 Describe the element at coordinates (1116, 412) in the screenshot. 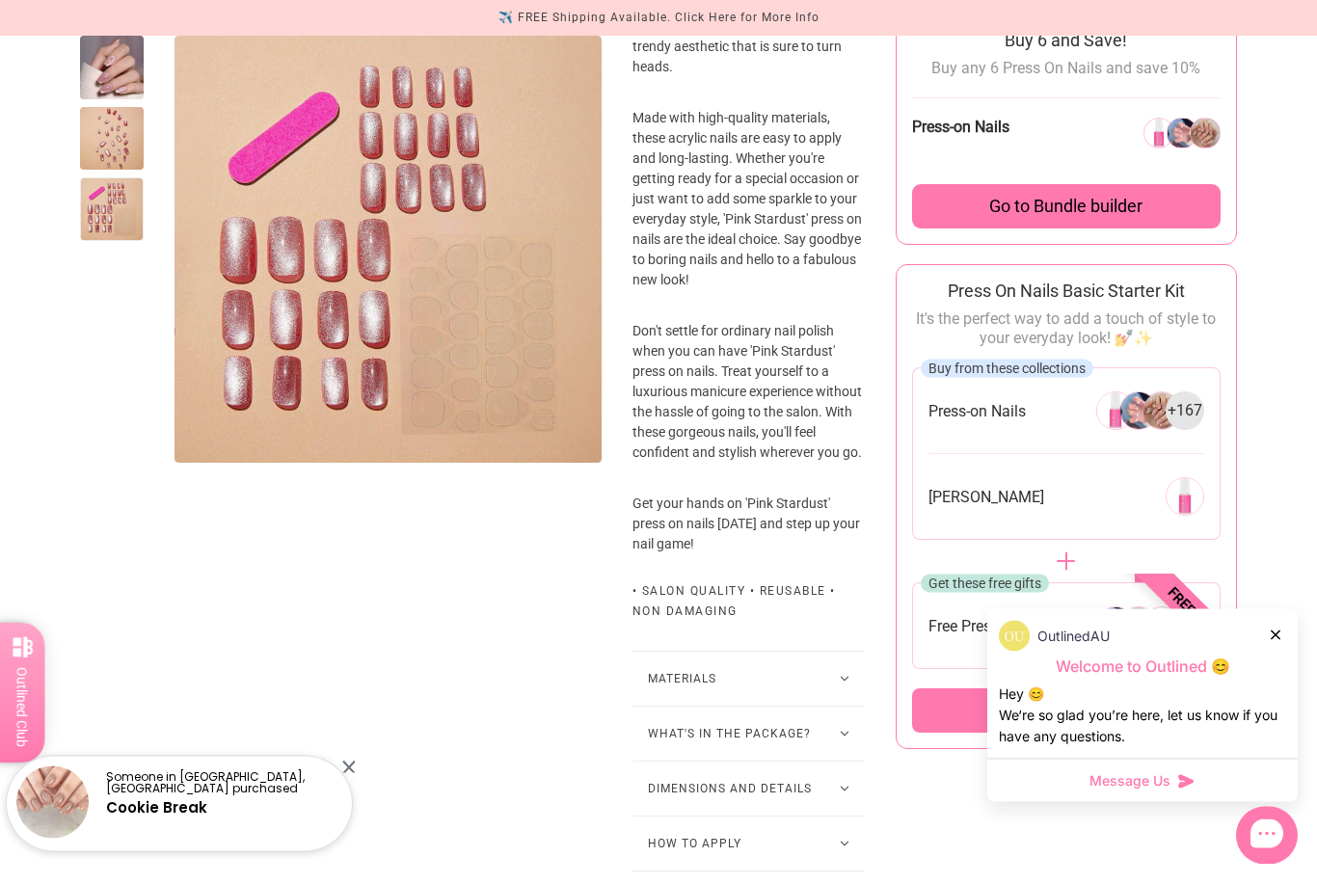

I see `img: 266304946256-0` at that location.